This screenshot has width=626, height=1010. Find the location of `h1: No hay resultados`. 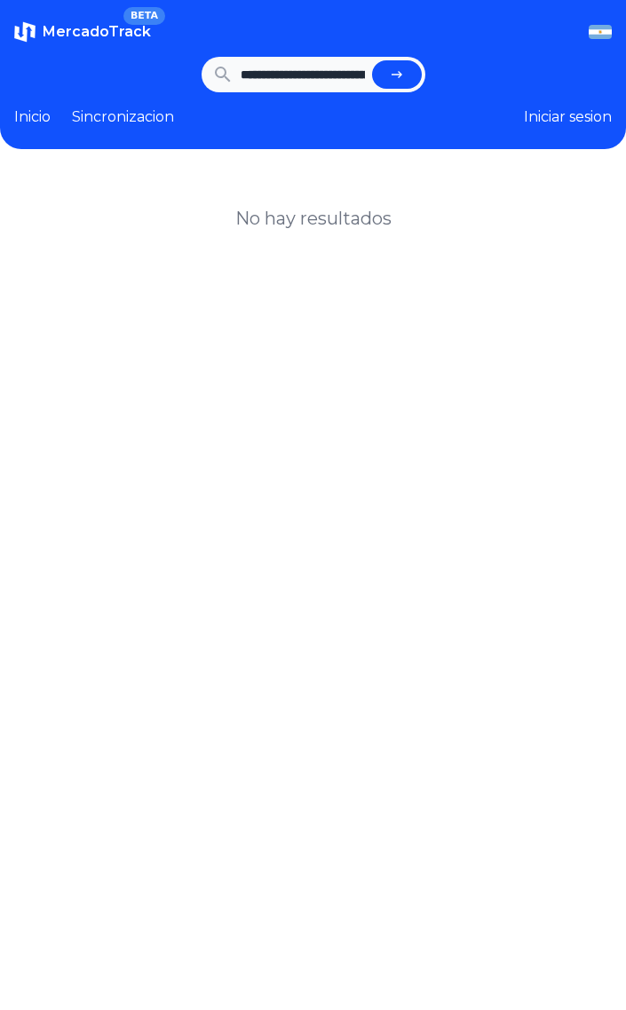

h1: No hay resultados is located at coordinates (313, 218).